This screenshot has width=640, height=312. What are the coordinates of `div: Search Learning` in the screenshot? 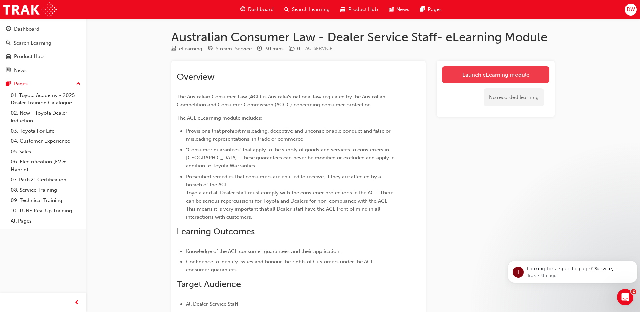 It's located at (32, 43).